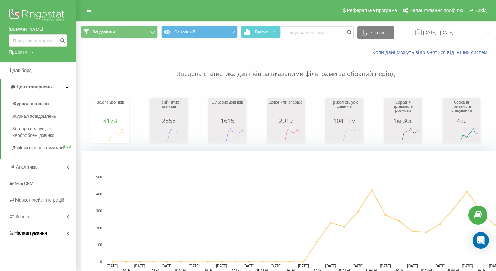 This screenshot has width=496, height=271. What do you see at coordinates (22, 217) in the screenshot?
I see `span: Кошти` at bounding box center [22, 217].